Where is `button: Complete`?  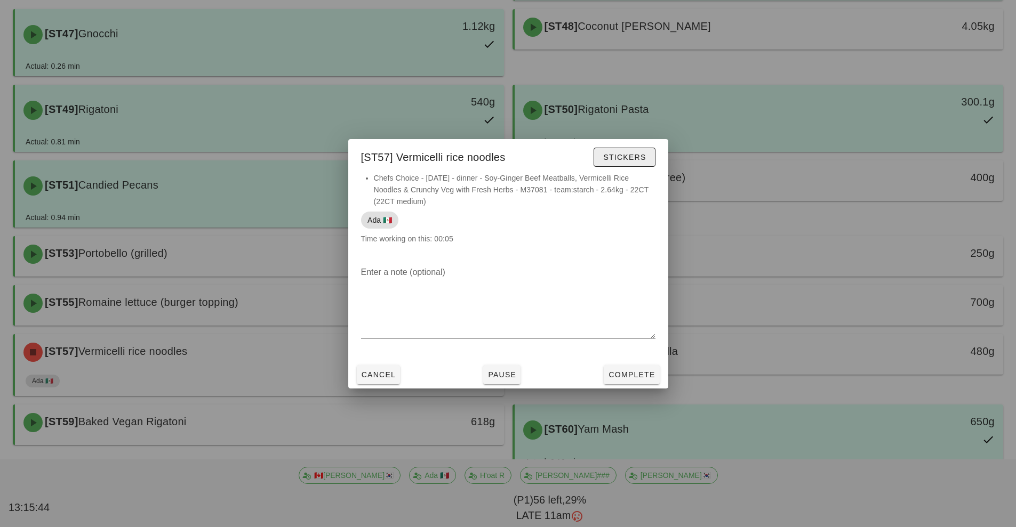
button: Complete is located at coordinates (631, 375).